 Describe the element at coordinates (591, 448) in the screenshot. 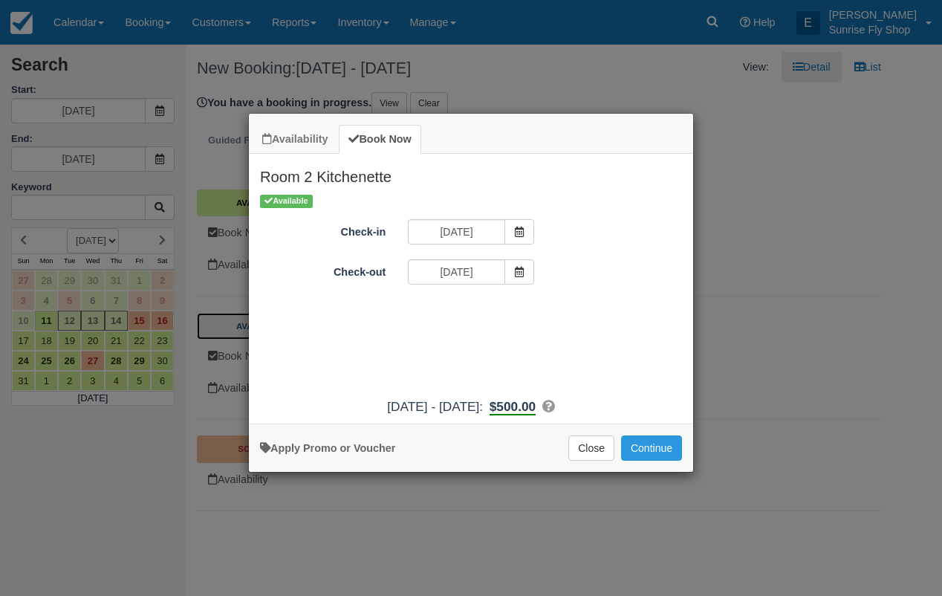

I see `button: Close` at that location.